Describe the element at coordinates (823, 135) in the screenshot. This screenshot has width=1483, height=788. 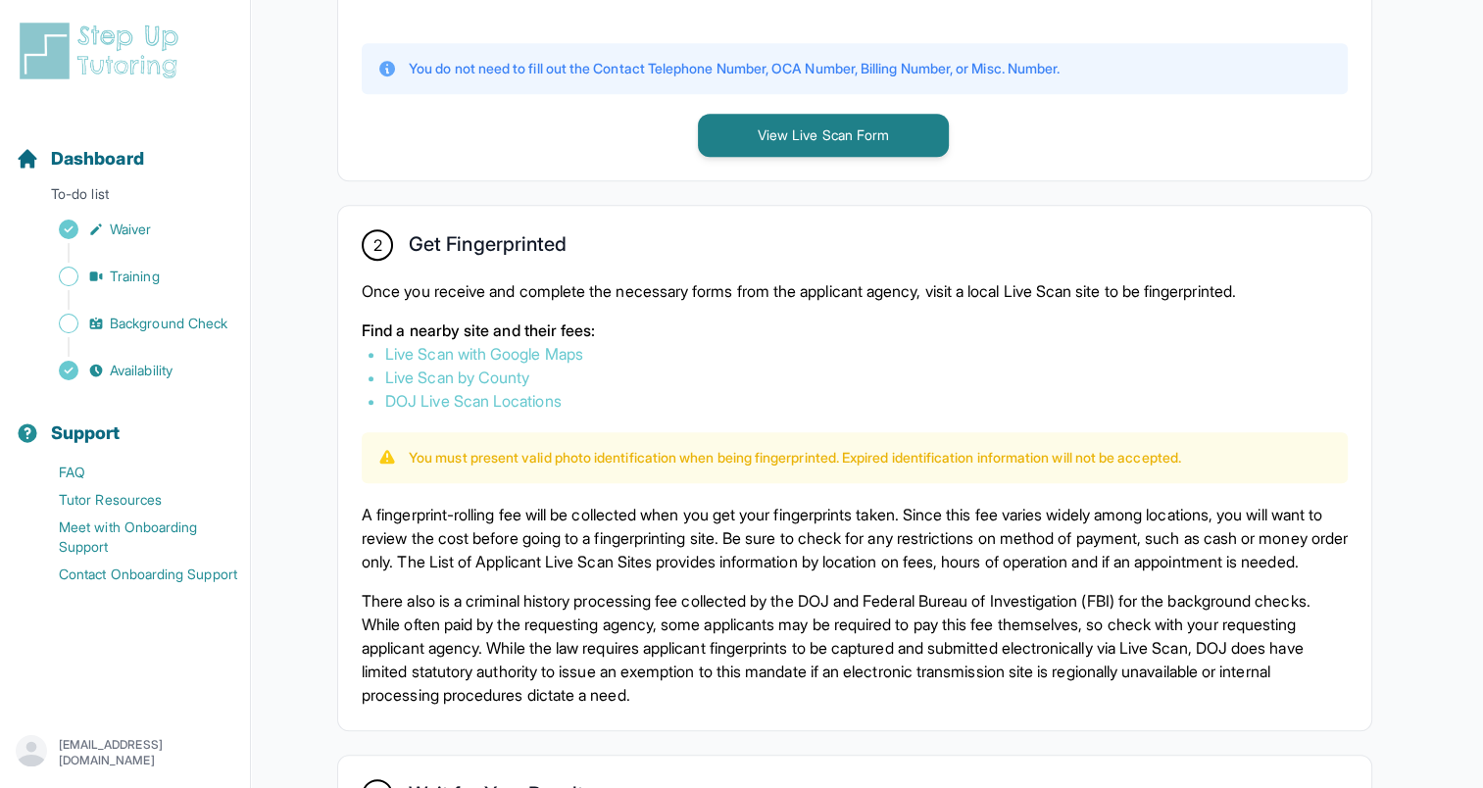
I see `button: View Live Scan Form` at that location.